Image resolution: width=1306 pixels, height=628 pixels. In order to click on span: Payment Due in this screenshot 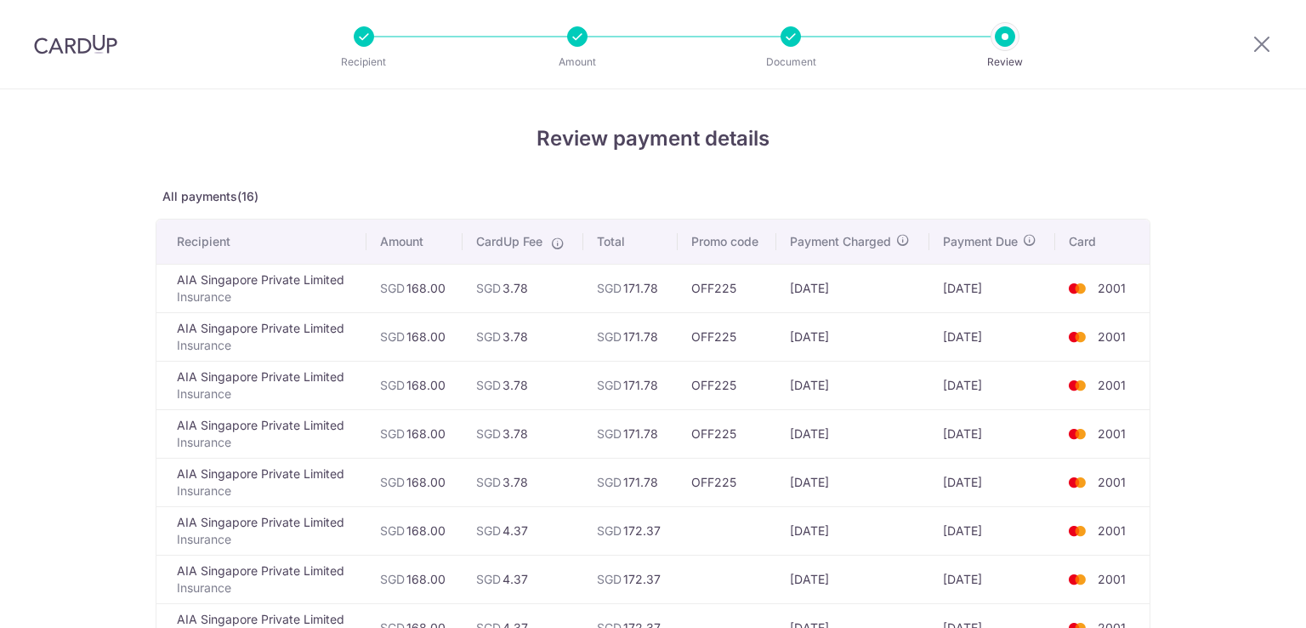, I will do `click(981, 242)`.